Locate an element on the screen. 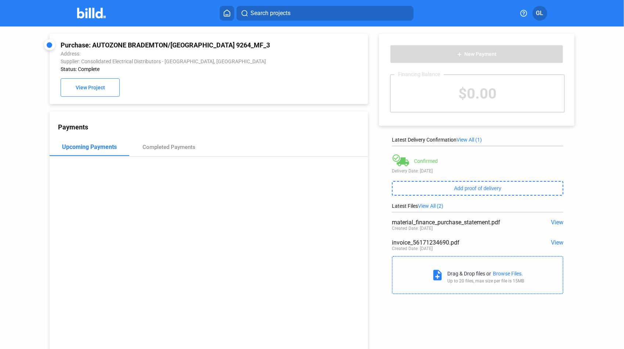  span: View All (2) is located at coordinates (430, 206).